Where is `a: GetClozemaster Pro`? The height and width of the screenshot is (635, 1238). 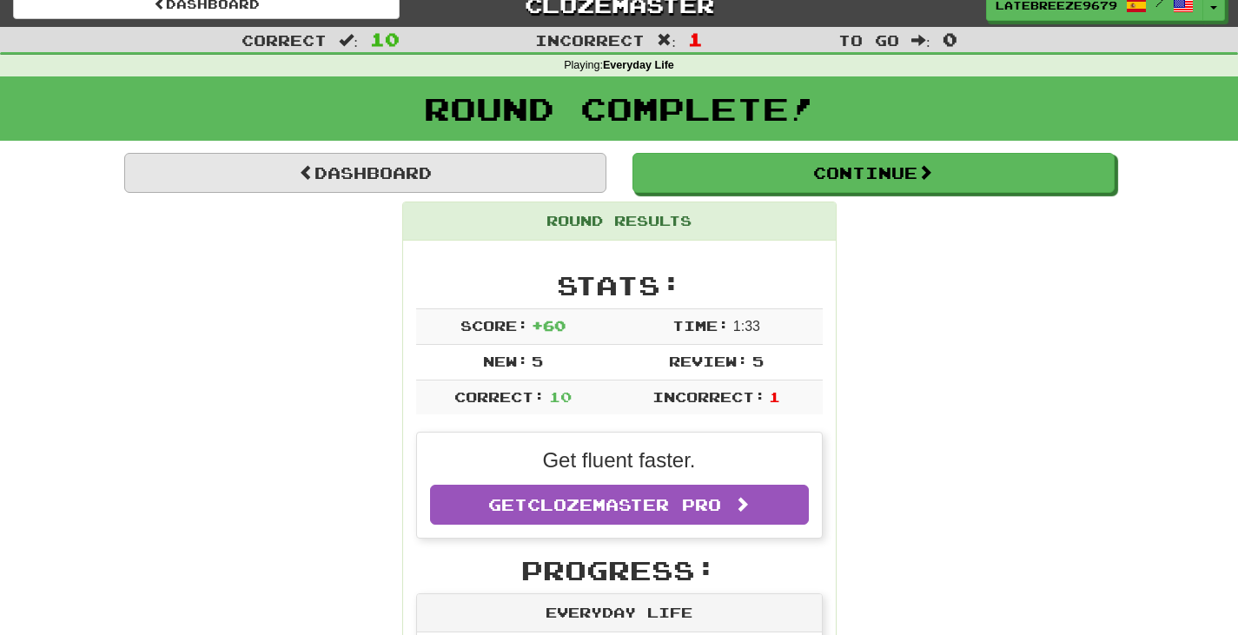 a: GetClozemaster Pro is located at coordinates (619, 505).